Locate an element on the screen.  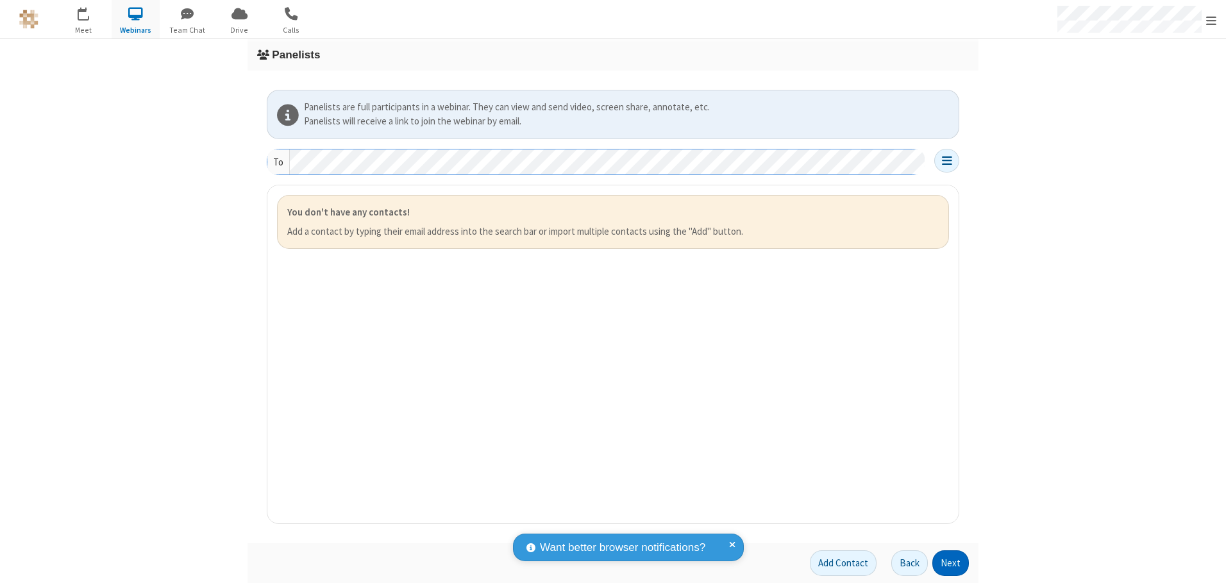
span: Meet is located at coordinates (83, 30).